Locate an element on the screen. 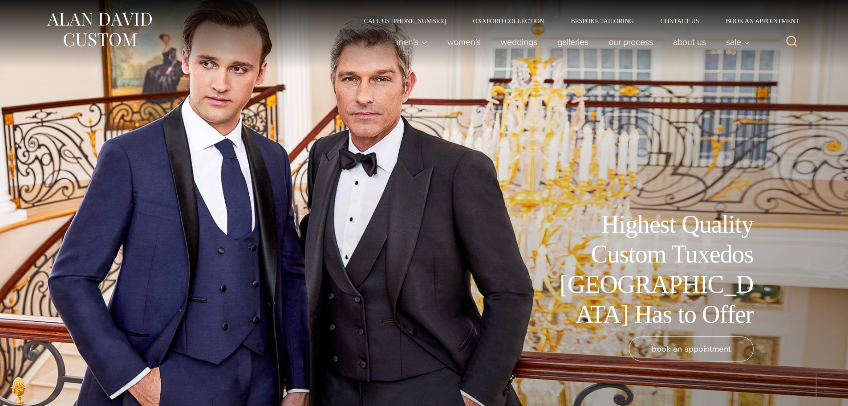 The height and width of the screenshot is (406, 848). a: Contact Us is located at coordinates (680, 21).